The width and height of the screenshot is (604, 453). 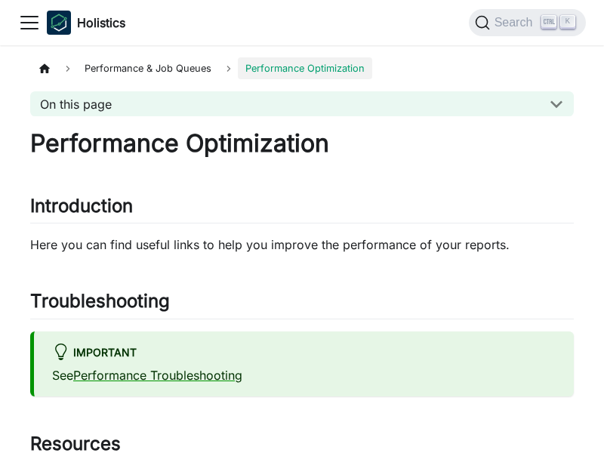 I want to click on a: HolisticsHolistics, so click(x=86, y=23).